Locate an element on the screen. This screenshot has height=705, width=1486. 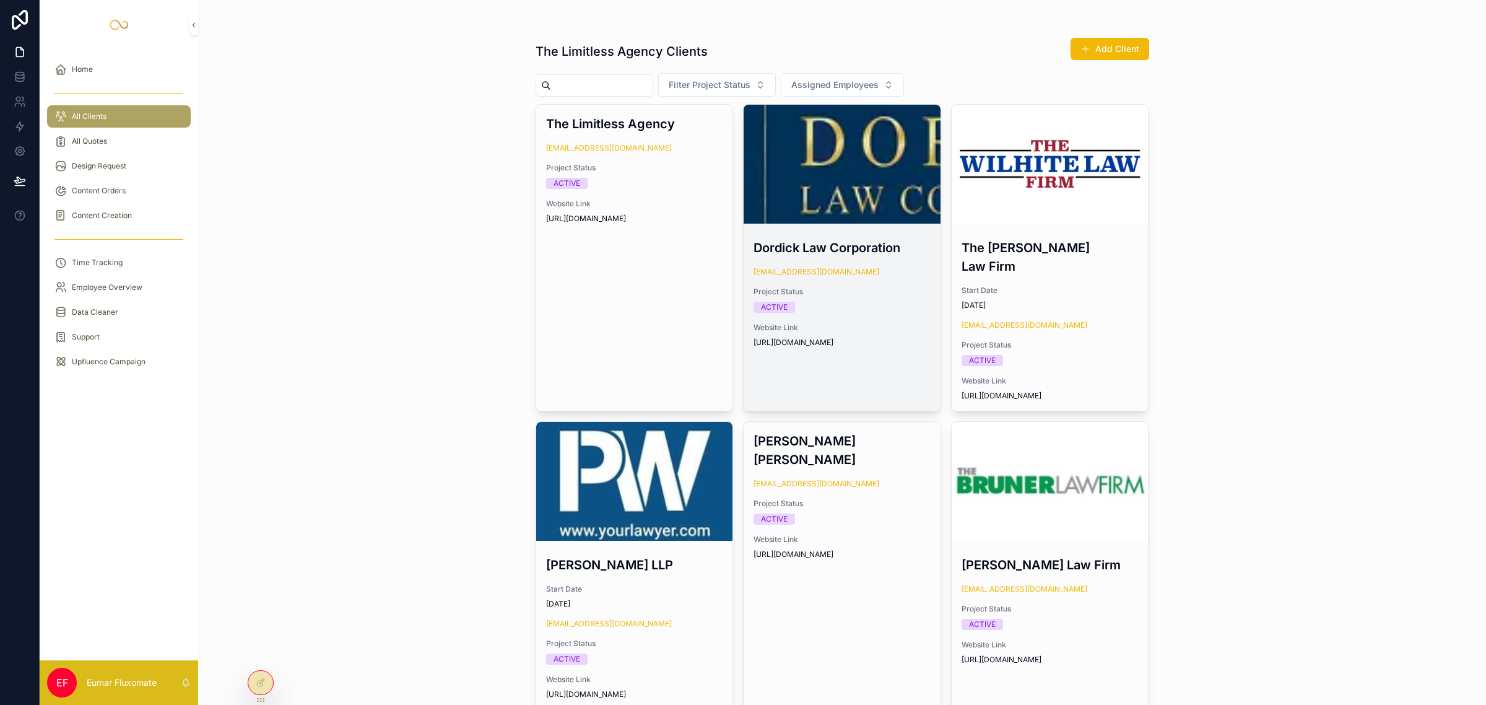
div: parker_waichman_llp_logo.jpeg is located at coordinates (635, 481).